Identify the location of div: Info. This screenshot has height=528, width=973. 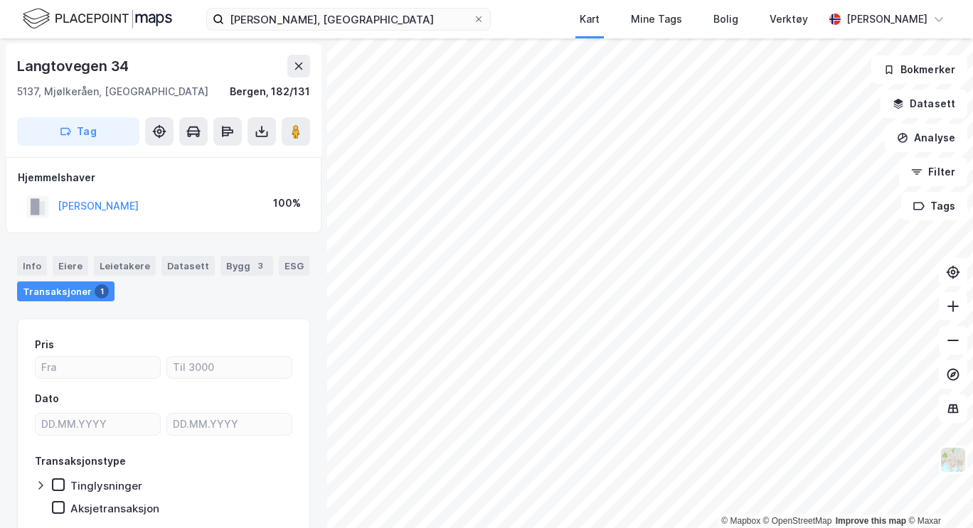
(32, 266).